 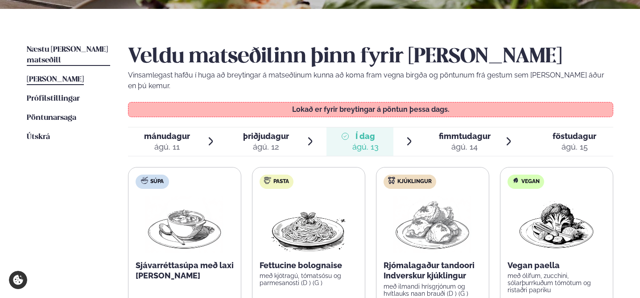 What do you see at coordinates (266, 136) in the screenshot?
I see `span: þriðjudagur` at bounding box center [266, 136].